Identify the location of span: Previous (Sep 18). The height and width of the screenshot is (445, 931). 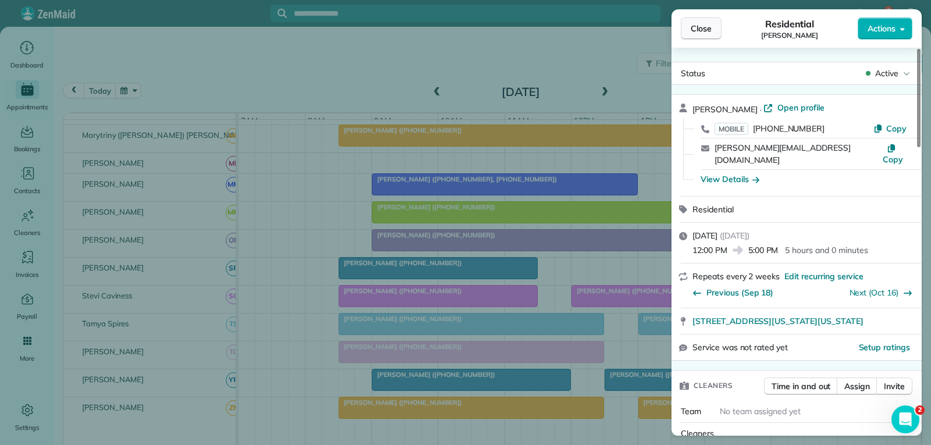
(740, 293).